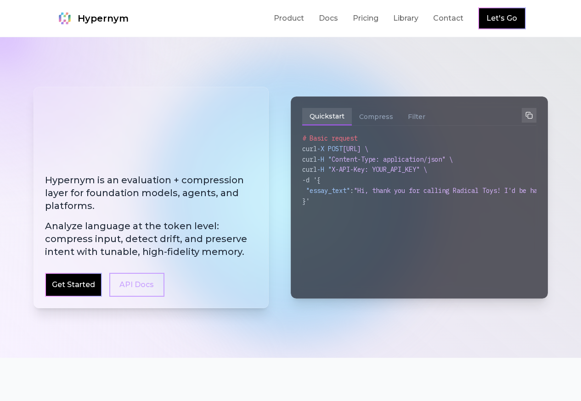 The height and width of the screenshot is (401, 581). Describe the element at coordinates (103, 18) in the screenshot. I see `span: Hypernym` at that location.